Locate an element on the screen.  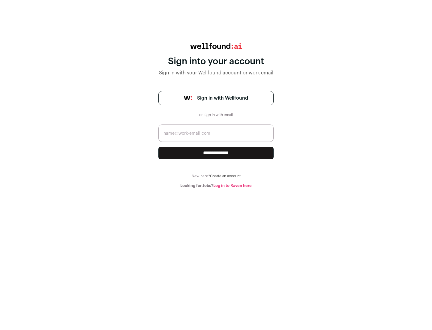
span: Sign in with Wellfound is located at coordinates (223, 98).